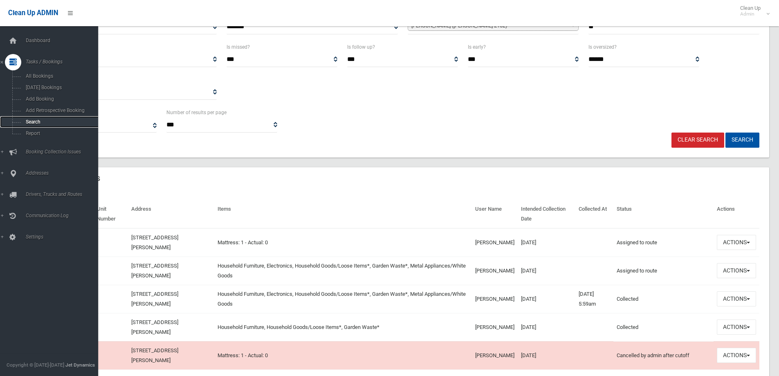 The height and width of the screenshot is (376, 779). I want to click on th: Actions, so click(737, 214).